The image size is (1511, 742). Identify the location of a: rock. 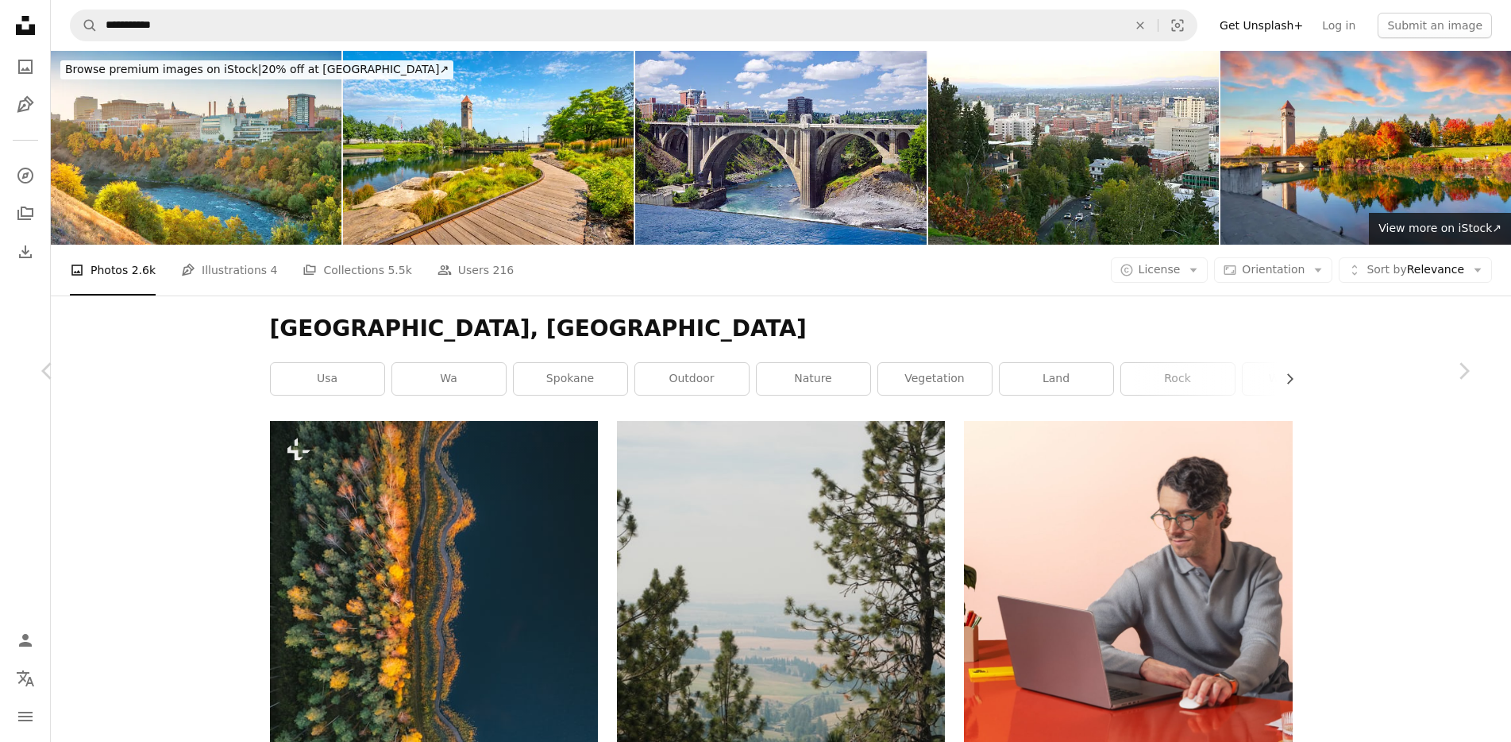
(1178, 379).